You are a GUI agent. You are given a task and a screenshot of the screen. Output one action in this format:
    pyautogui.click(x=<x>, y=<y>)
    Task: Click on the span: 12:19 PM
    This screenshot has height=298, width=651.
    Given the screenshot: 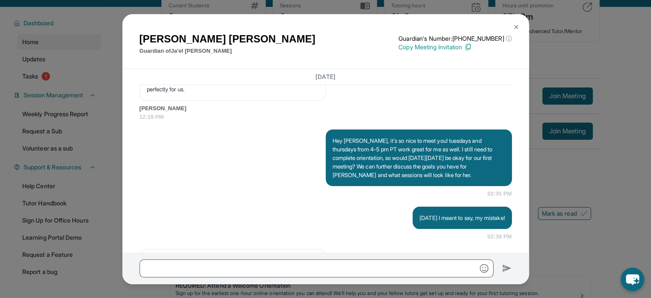 What is the action you would take?
    pyautogui.click(x=326, y=117)
    